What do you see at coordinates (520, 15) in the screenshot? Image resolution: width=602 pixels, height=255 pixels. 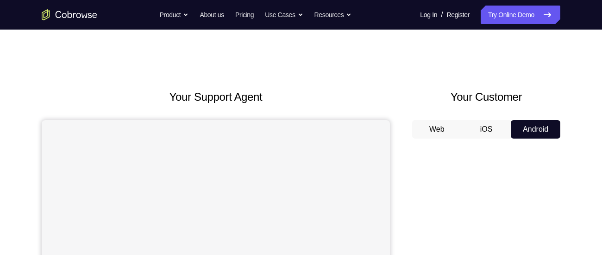 I see `a: Try Online Demo` at bounding box center [520, 15].